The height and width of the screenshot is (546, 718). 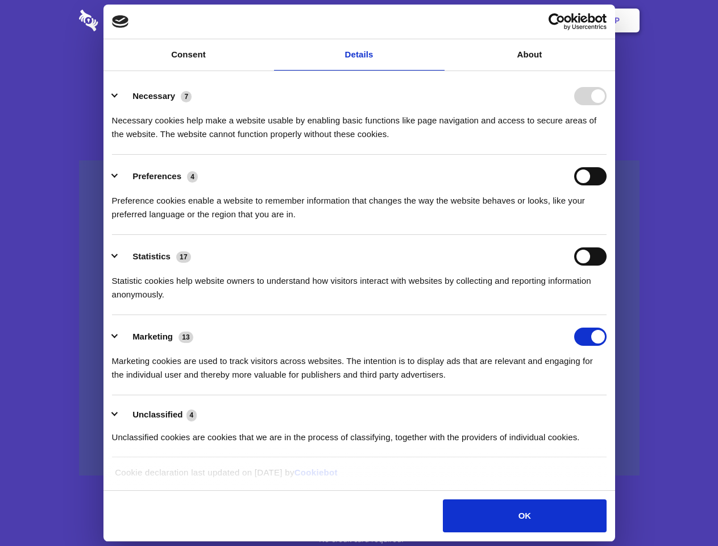 What do you see at coordinates (316, 472) in the screenshot?
I see `a: Cookiebot` at bounding box center [316, 472].